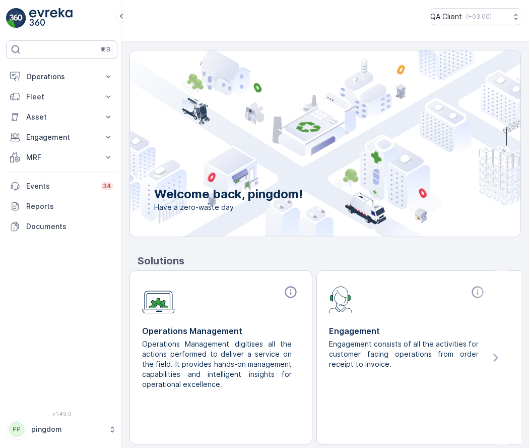 The image size is (529, 448). I want to click on p: Operations, so click(62, 77).